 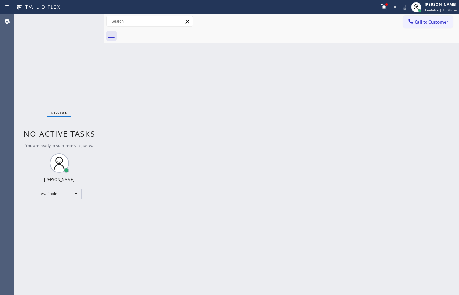 What do you see at coordinates (59, 133) in the screenshot?
I see `span: No active tasks` at bounding box center [59, 133].